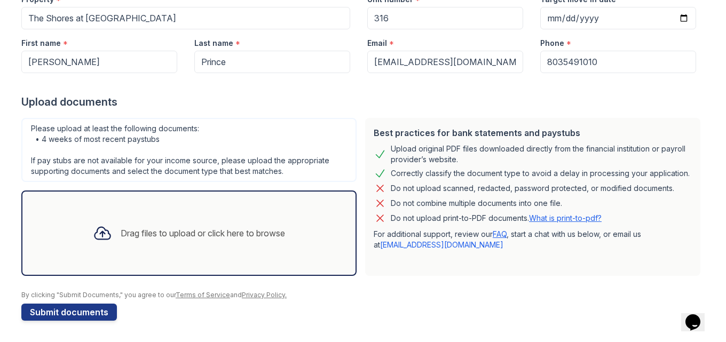 The height and width of the screenshot is (342, 726). What do you see at coordinates (189, 150) in the screenshot?
I see `div: Please upload at least the following documents: • 4 weeks of most recent paystubs If pay stubs ar...` at bounding box center [189, 150].